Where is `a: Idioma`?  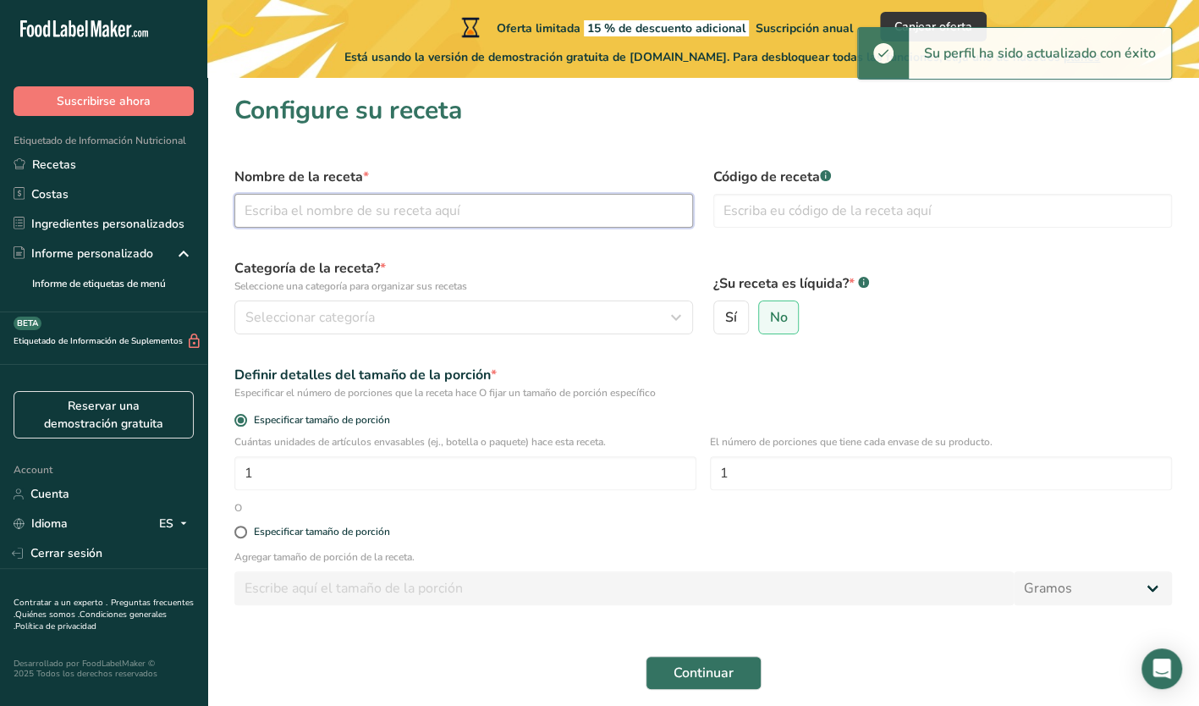
a: Idioma is located at coordinates (41, 523).